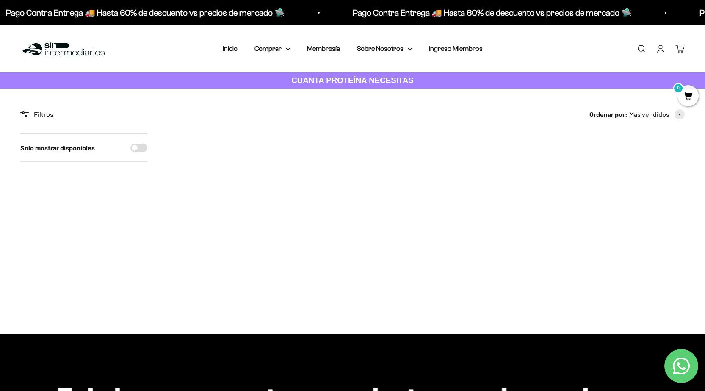  What do you see at coordinates (688, 97) in the screenshot?
I see `a: 0` at bounding box center [688, 97].